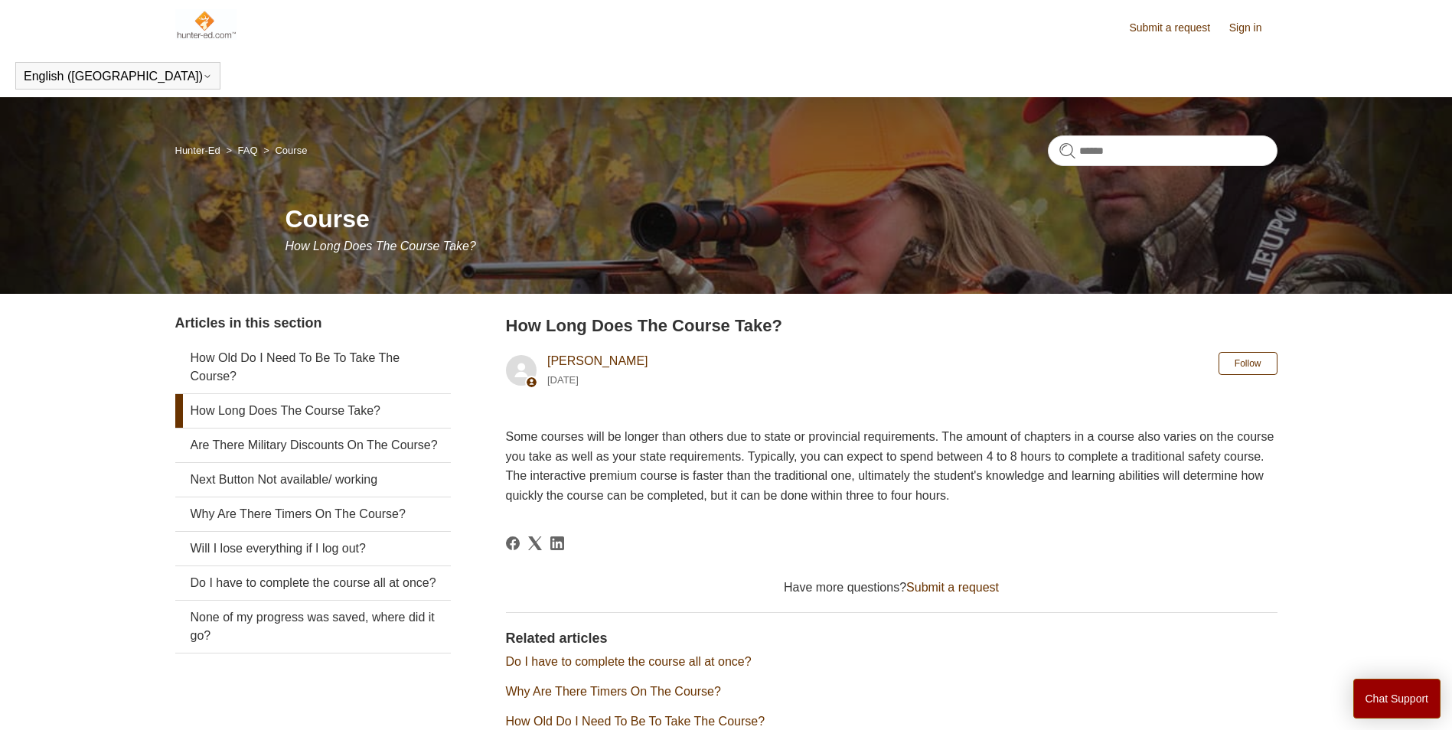 The width and height of the screenshot is (1452, 730). What do you see at coordinates (1253, 28) in the screenshot?
I see `a: Sign in` at bounding box center [1253, 28].